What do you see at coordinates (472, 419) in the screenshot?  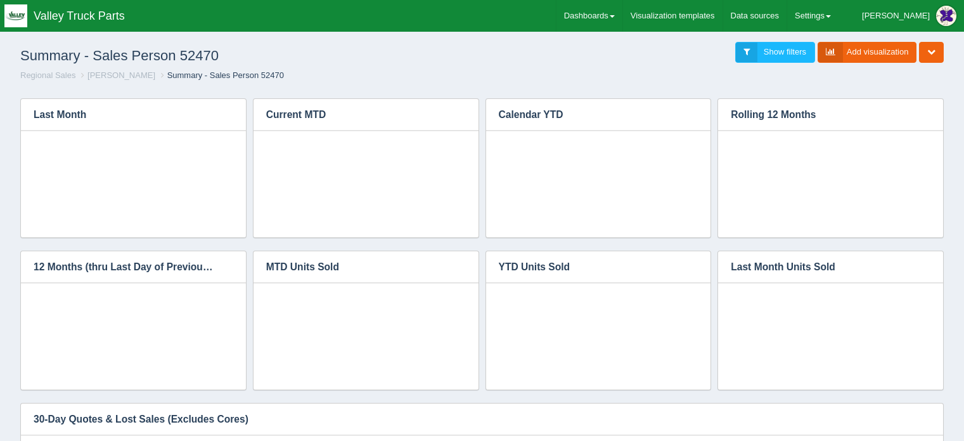 I see `h3: 30-Day Quotes & Lost Sales (Excludes Cores)` at bounding box center [472, 419].